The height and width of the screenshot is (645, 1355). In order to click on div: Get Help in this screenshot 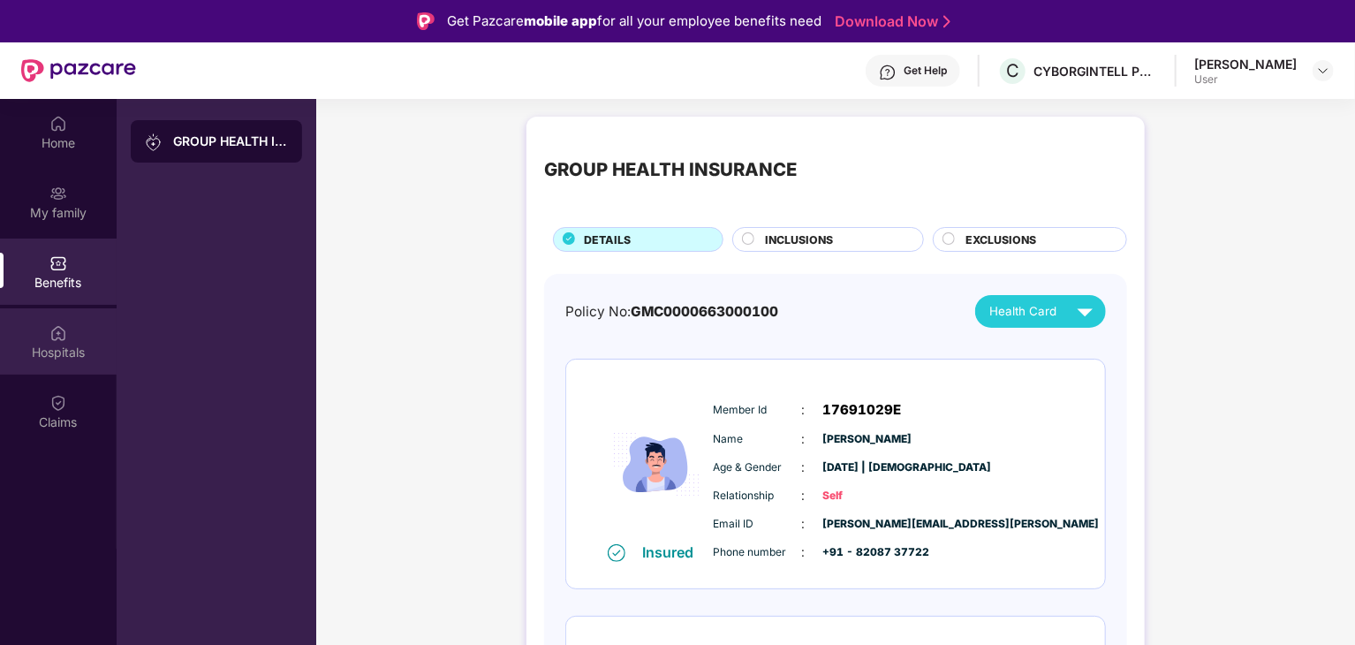, I will do `click(925, 71)`.